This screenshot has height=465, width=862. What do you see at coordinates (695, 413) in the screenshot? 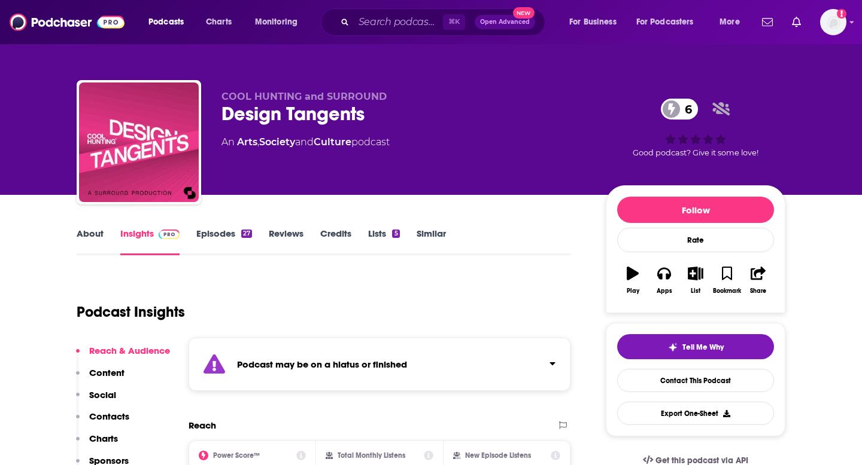
I see `button: Export One-Sheet` at bounding box center [695, 413].